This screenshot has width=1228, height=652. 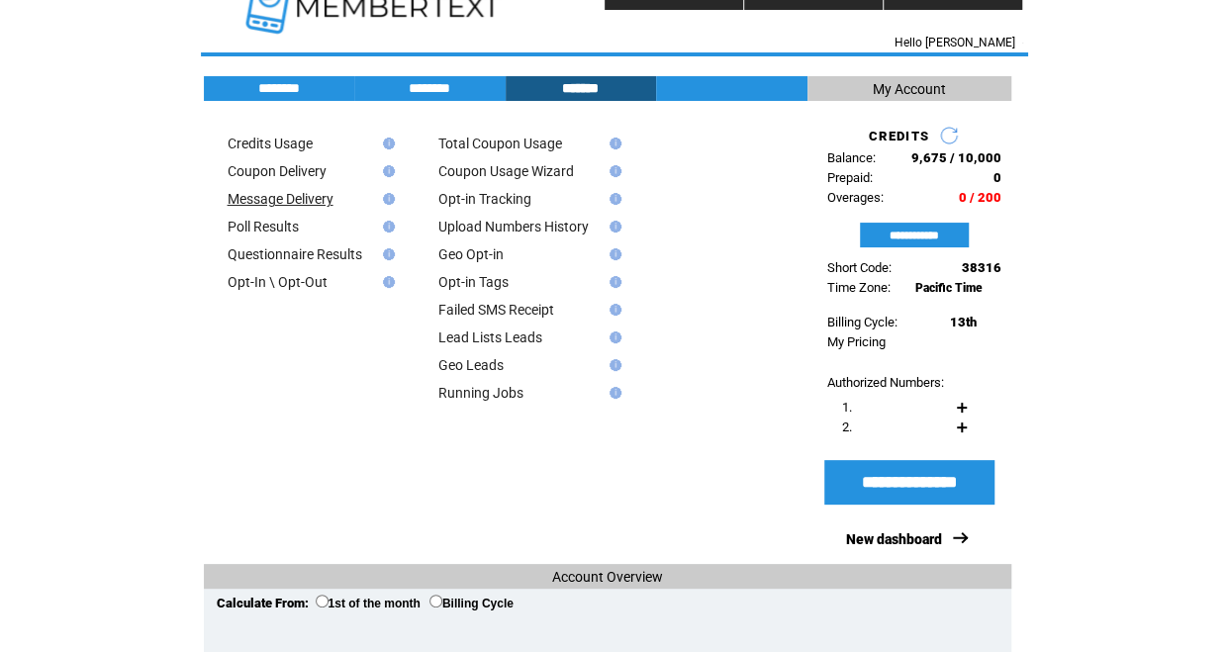 What do you see at coordinates (505, 171) in the screenshot?
I see `a: Coupon Usage Wizard` at bounding box center [505, 171].